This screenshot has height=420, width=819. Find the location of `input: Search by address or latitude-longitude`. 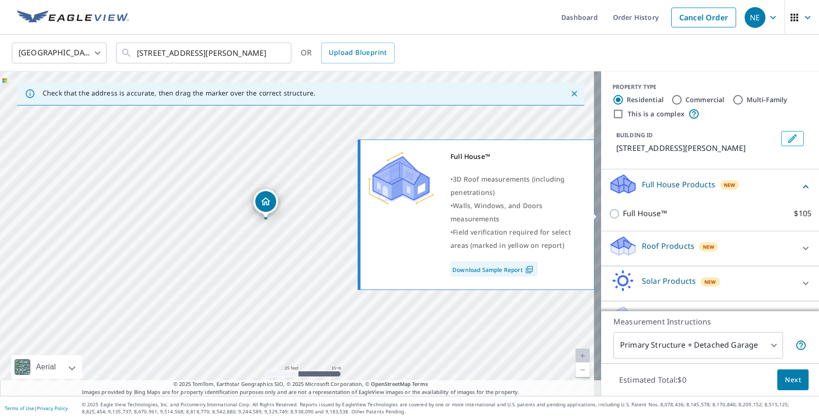

input: Search by address or latitude-longitude is located at coordinates (204, 53).